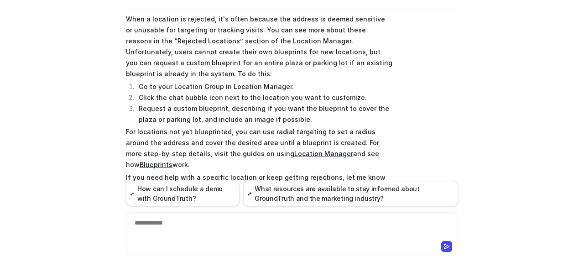 Image resolution: width=584 pixels, height=267 pixels. I want to click on li: Request a custom blueprint, describing if you want the blueprint to cover the plaza or parking lo..., so click(264, 114).